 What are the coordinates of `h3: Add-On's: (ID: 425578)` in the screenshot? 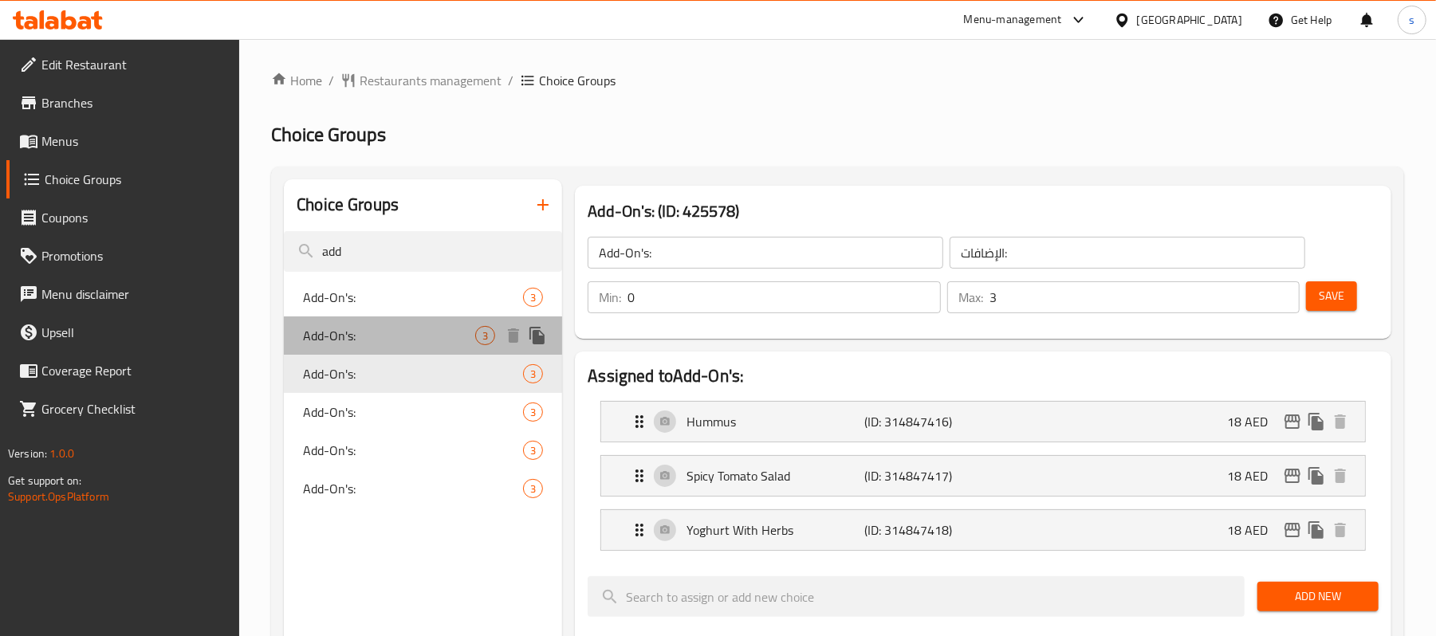 It's located at (983, 211).